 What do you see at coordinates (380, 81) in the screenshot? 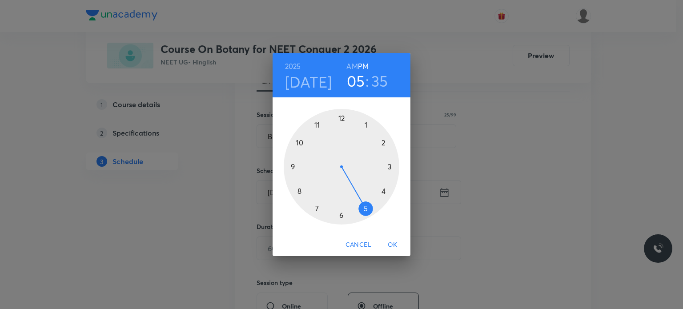
I see `button: 35` at bounding box center [380, 81].